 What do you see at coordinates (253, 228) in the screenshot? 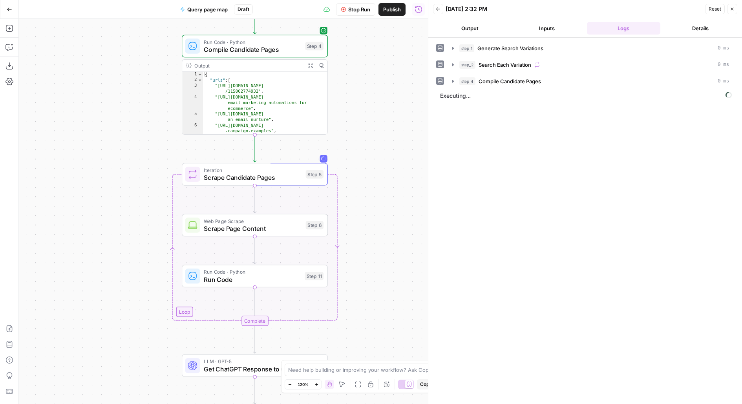
I see `span: Scrape Page Content` at bounding box center [253, 228].